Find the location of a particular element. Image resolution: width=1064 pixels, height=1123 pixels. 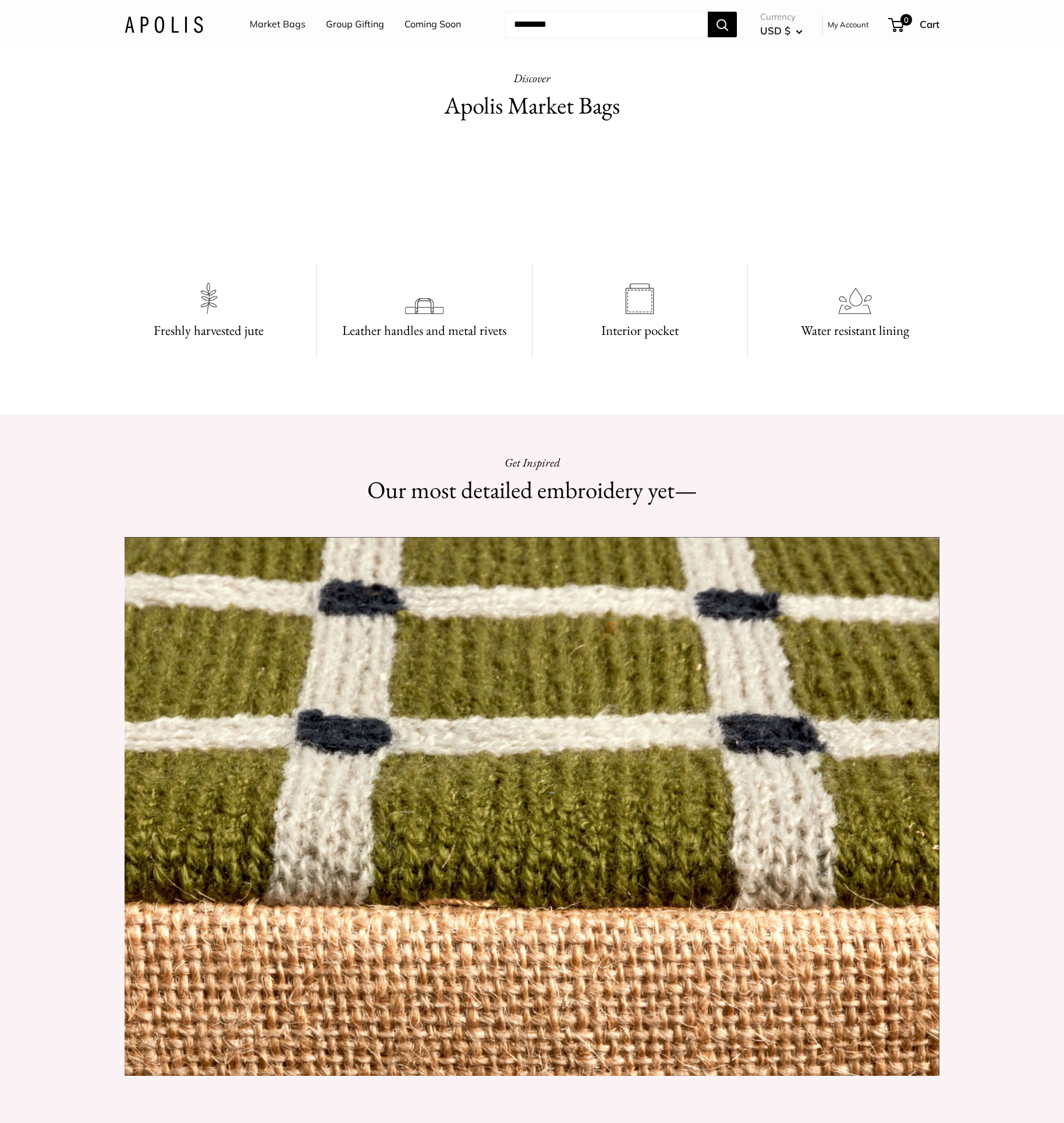

h3: Leather handles and metal rivets is located at coordinates (424, 330).